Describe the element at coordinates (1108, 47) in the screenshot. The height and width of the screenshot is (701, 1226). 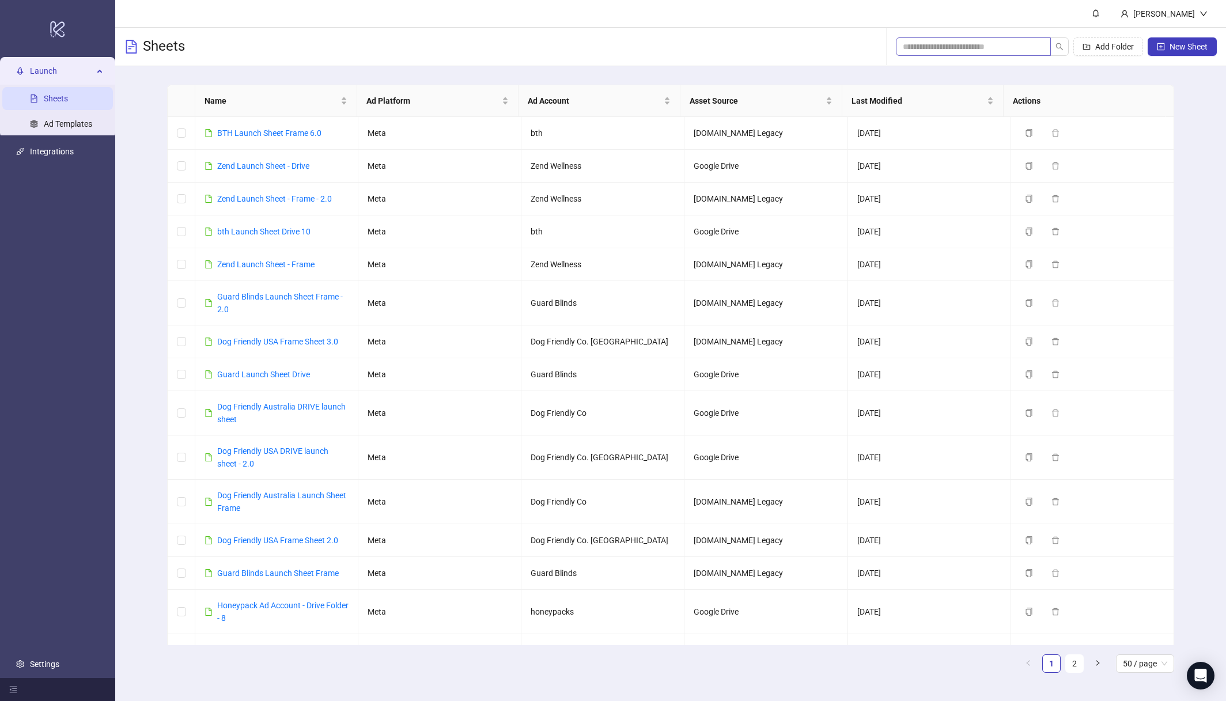
I see `button: Add Folder` at that location.